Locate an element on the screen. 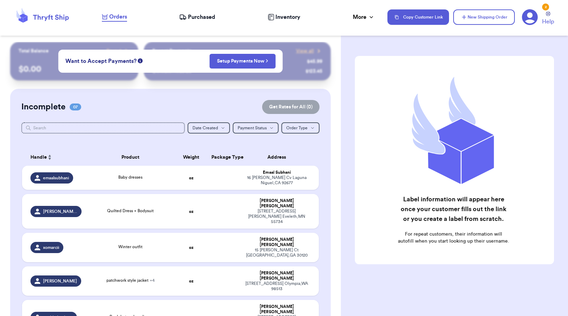 Image resolution: width=568 pixels, height=316 pixels. a: Purchased is located at coordinates (197, 17).